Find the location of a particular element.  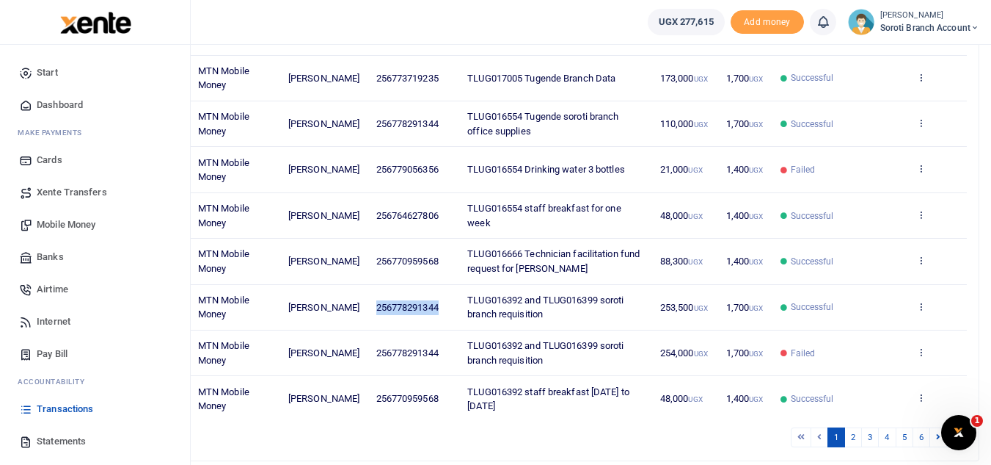

a: Transactions is located at coordinates (95, 409).